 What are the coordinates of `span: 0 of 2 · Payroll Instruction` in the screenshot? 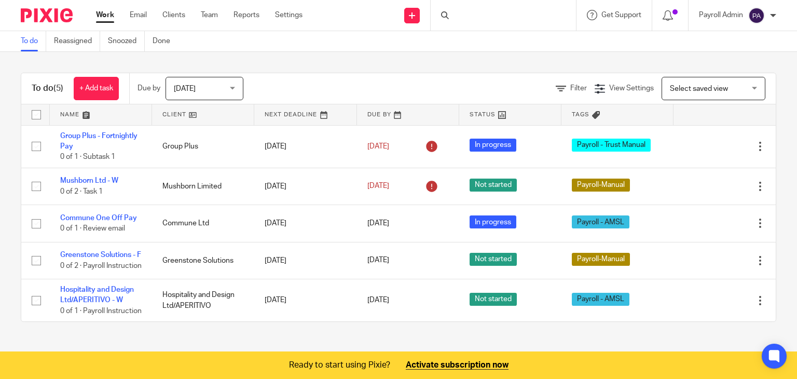 It's located at (101, 266).